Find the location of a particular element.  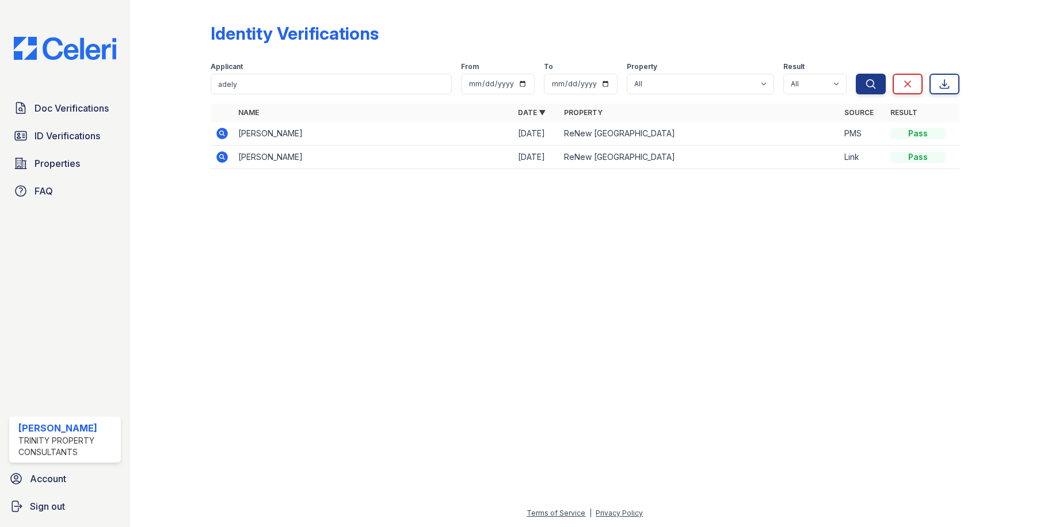

a: Name is located at coordinates (249, 112).